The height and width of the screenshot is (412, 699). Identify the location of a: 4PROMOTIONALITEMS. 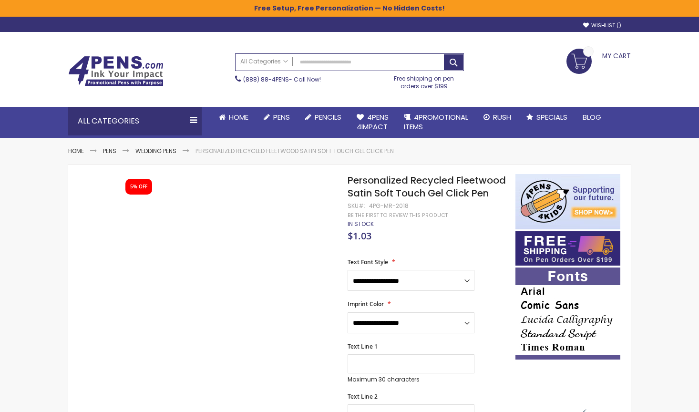
(436, 122).